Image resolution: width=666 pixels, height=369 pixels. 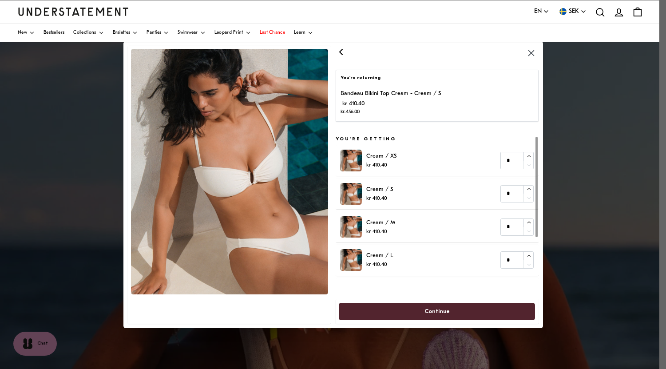 I want to click on a: Leopard Print, so click(x=233, y=33).